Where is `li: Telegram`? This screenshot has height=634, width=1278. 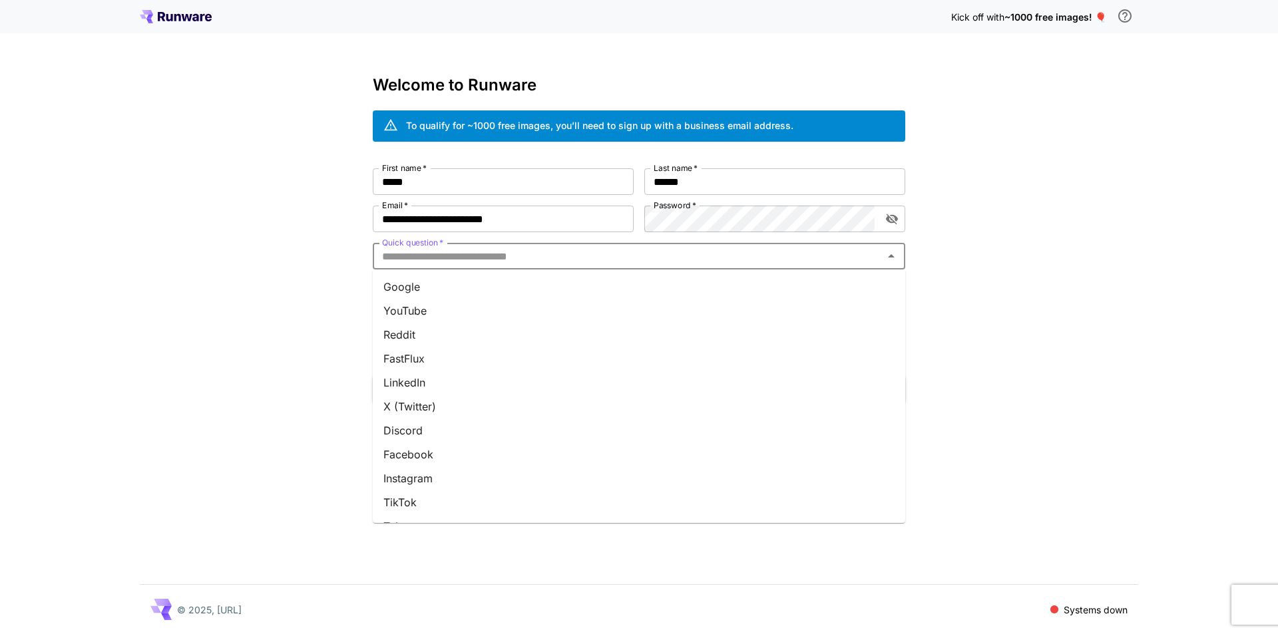 li: Telegram is located at coordinates (639, 526).